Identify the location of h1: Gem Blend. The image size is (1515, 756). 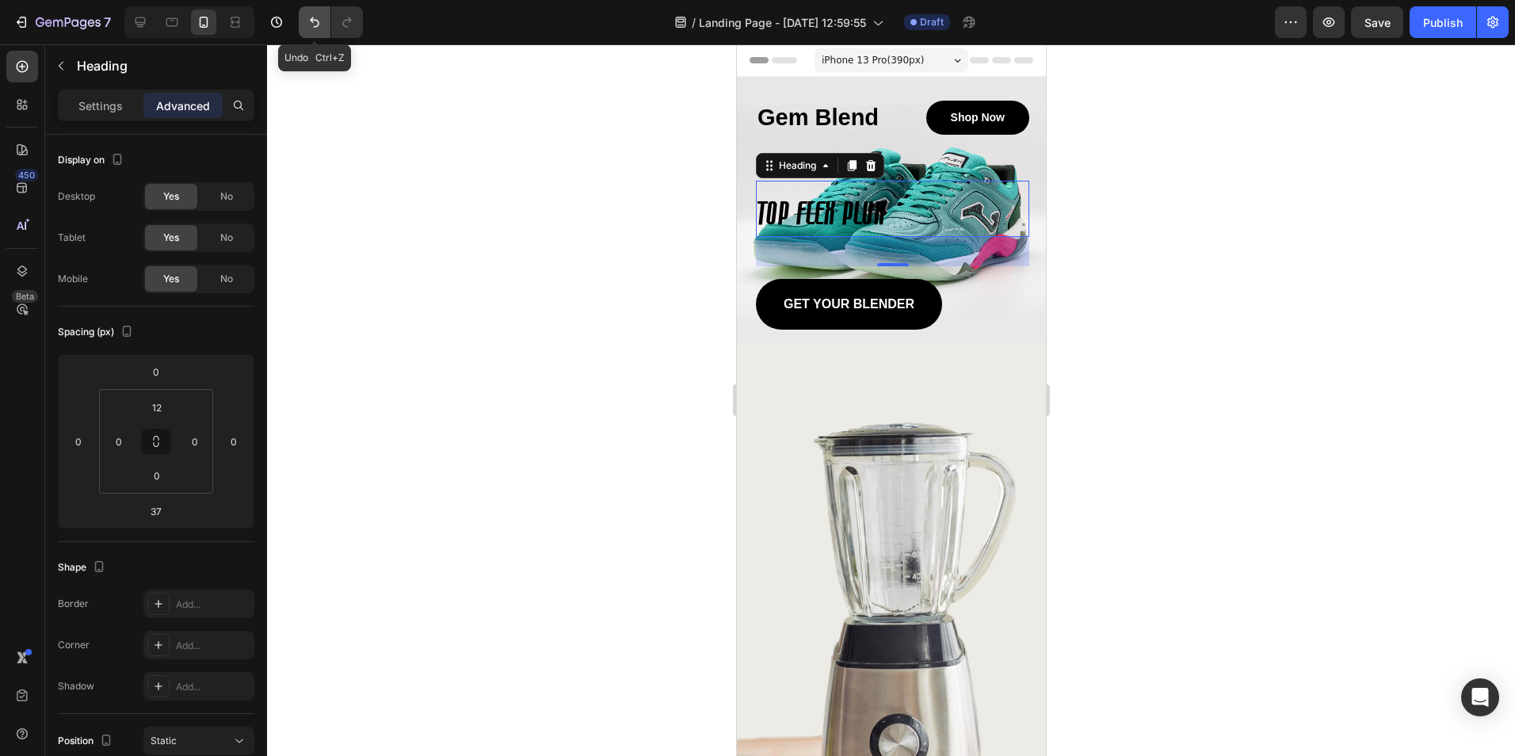
(87, 74).